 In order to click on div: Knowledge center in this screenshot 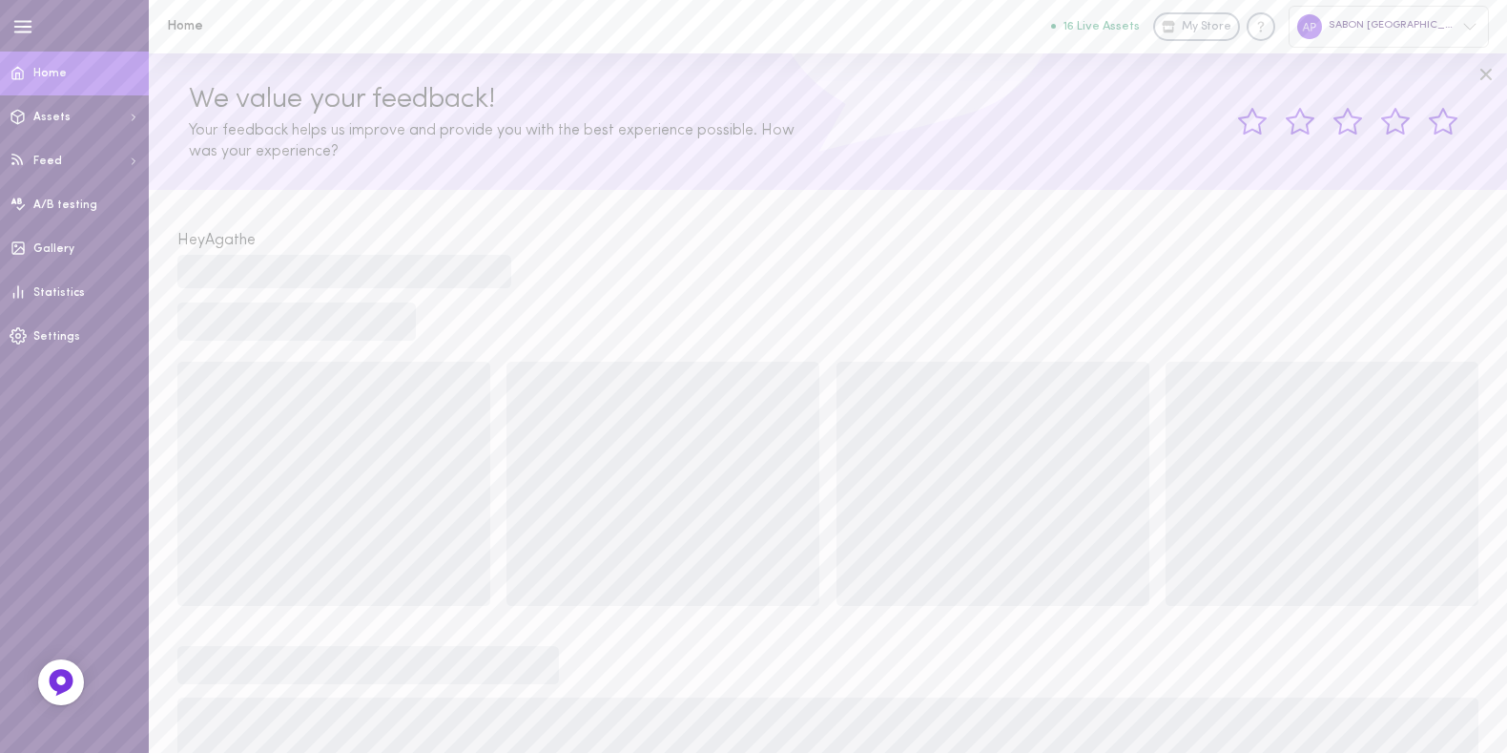, I will do `click(1261, 27)`.